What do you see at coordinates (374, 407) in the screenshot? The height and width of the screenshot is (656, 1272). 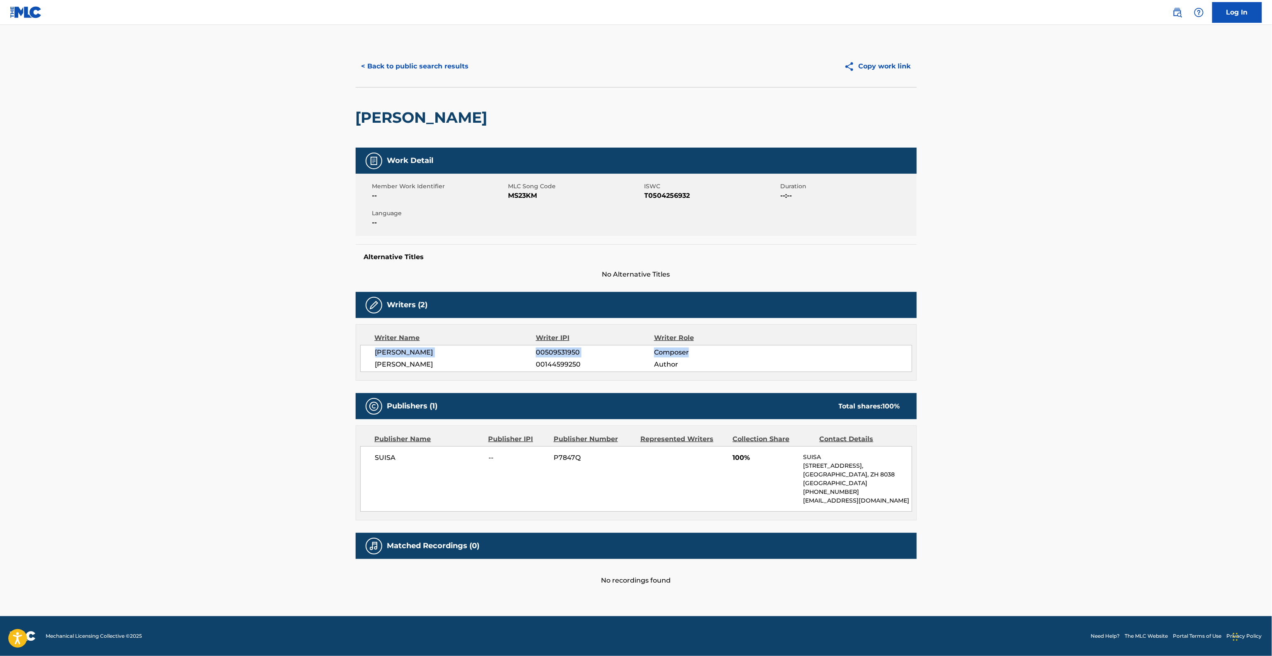 I see `img: Publishers` at bounding box center [374, 407].